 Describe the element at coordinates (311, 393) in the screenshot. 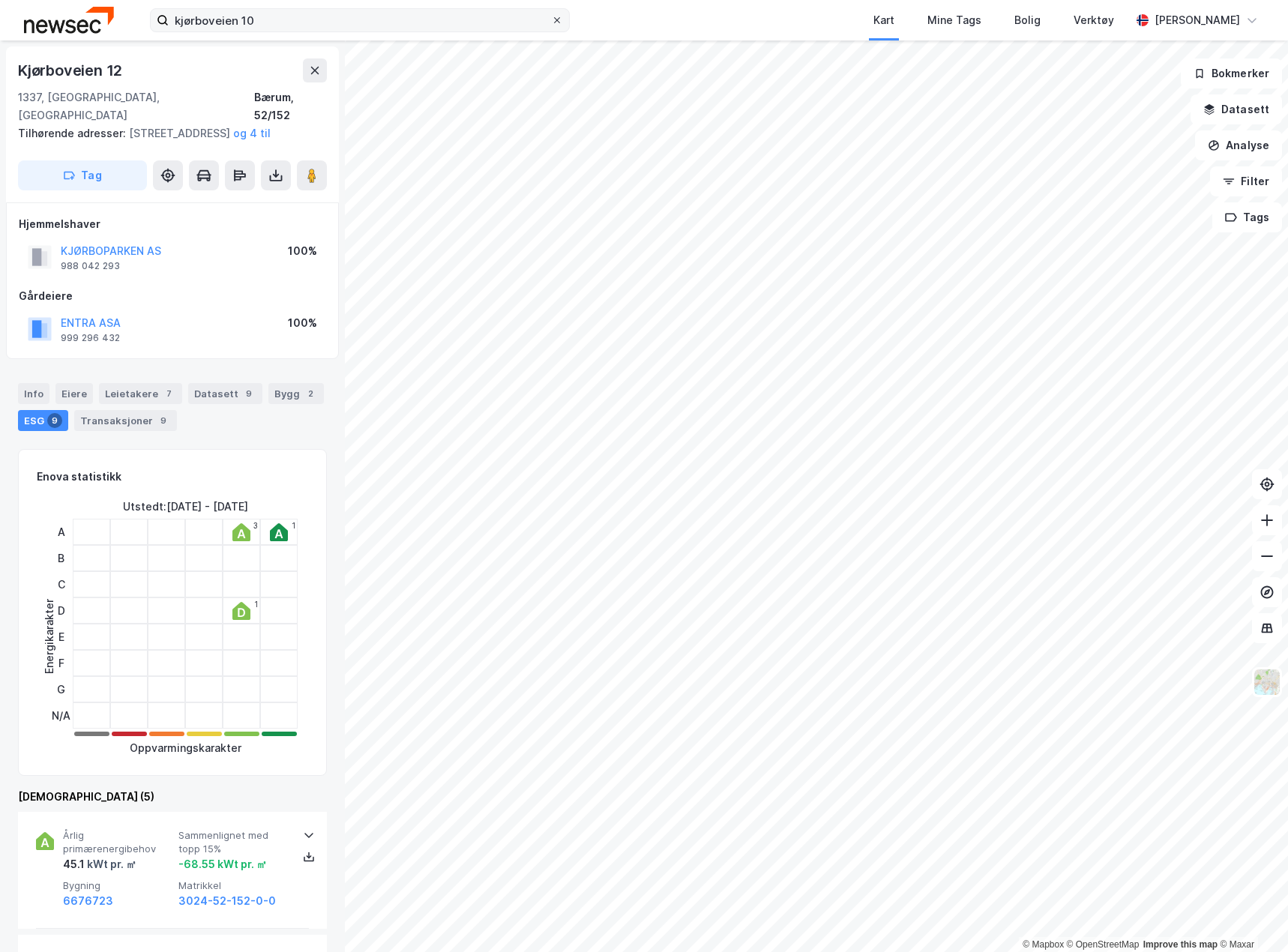

I see `div: 2` at that location.